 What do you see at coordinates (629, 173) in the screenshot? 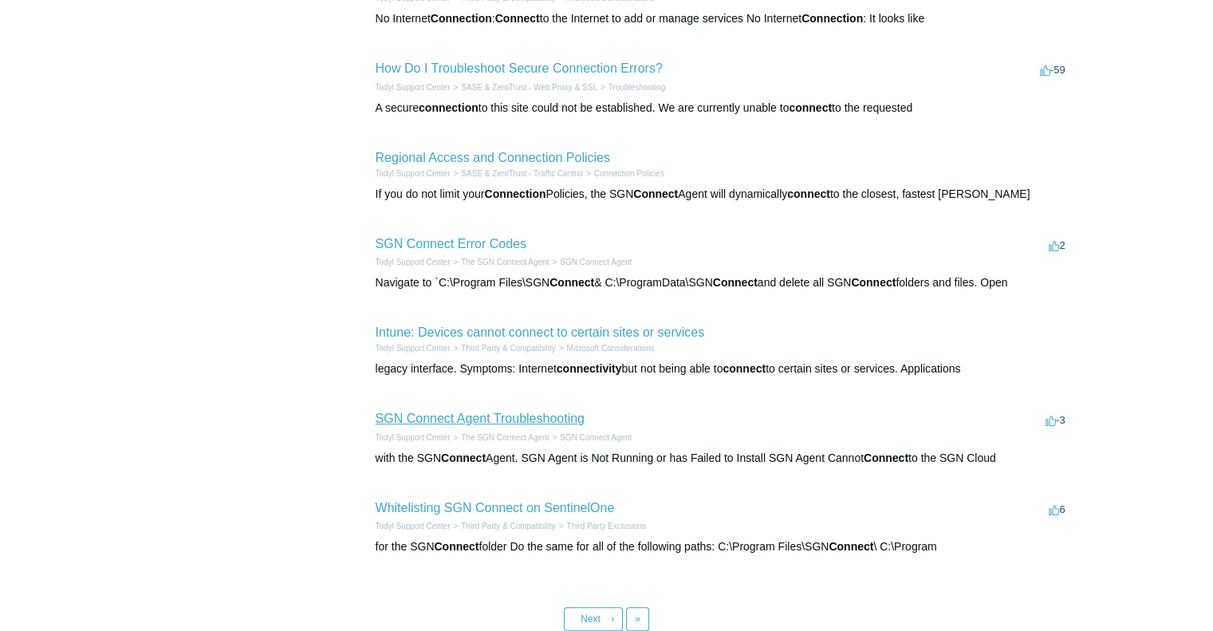
I see `a: Connection Policies` at bounding box center [629, 173].